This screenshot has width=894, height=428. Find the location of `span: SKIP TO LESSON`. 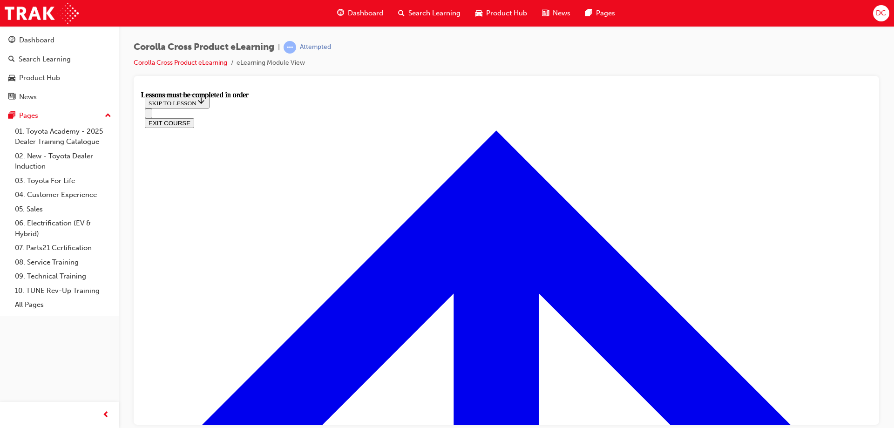

span: SKIP TO LESSON is located at coordinates (36, 12).